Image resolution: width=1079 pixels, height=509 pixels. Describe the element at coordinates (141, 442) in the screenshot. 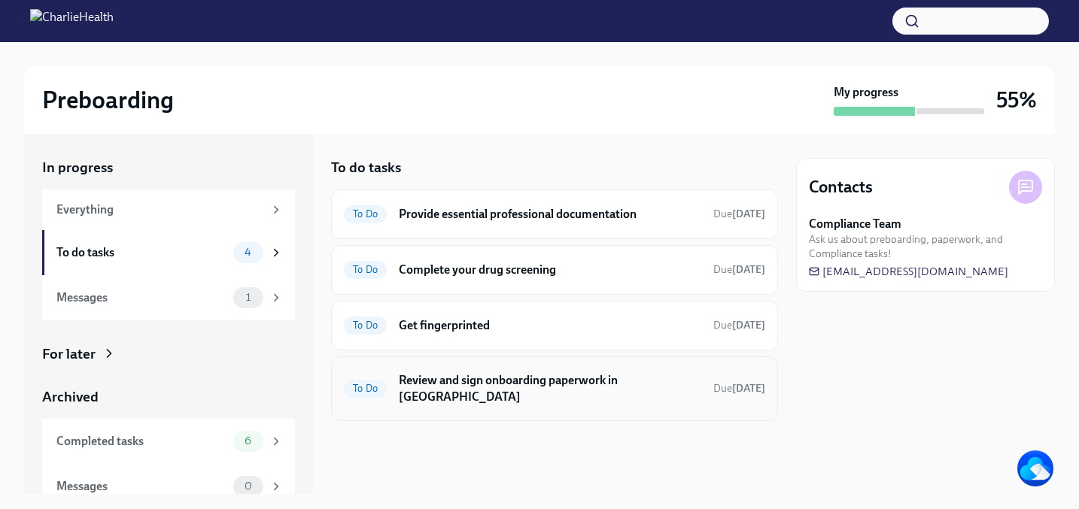

I see `div: Completed tasks` at that location.